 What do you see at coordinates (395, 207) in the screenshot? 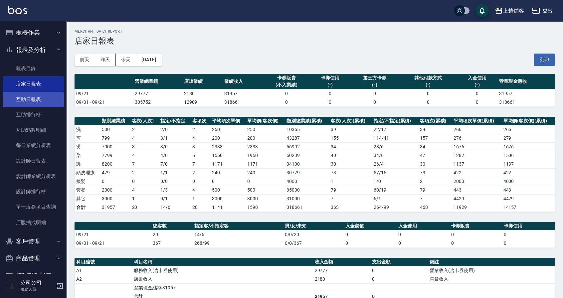
I see `td: 264/99` at bounding box center [395, 207].